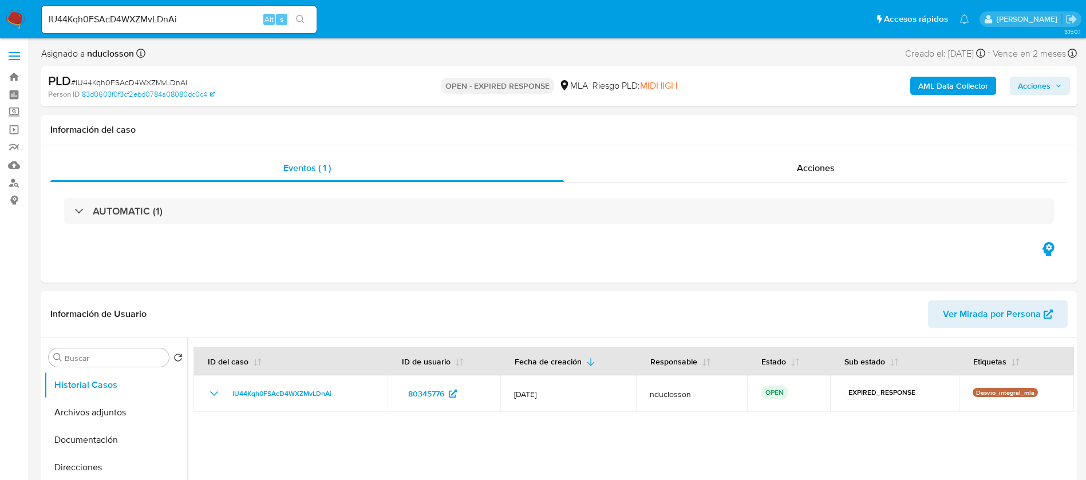 This screenshot has width=1086, height=480. I want to click on h1: Información del caso, so click(559, 130).